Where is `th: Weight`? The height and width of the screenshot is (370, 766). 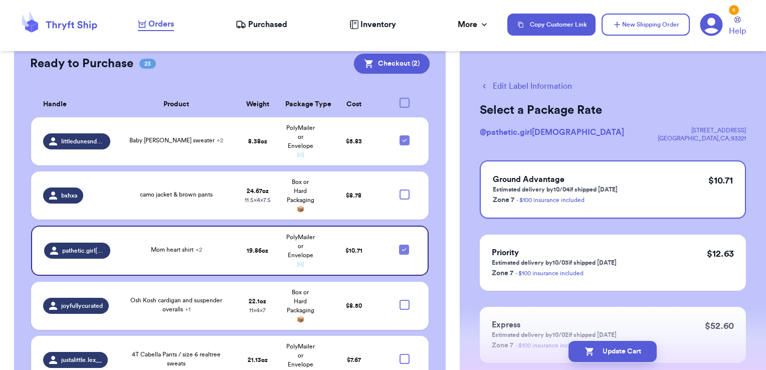
th: Weight is located at coordinates (257, 104).